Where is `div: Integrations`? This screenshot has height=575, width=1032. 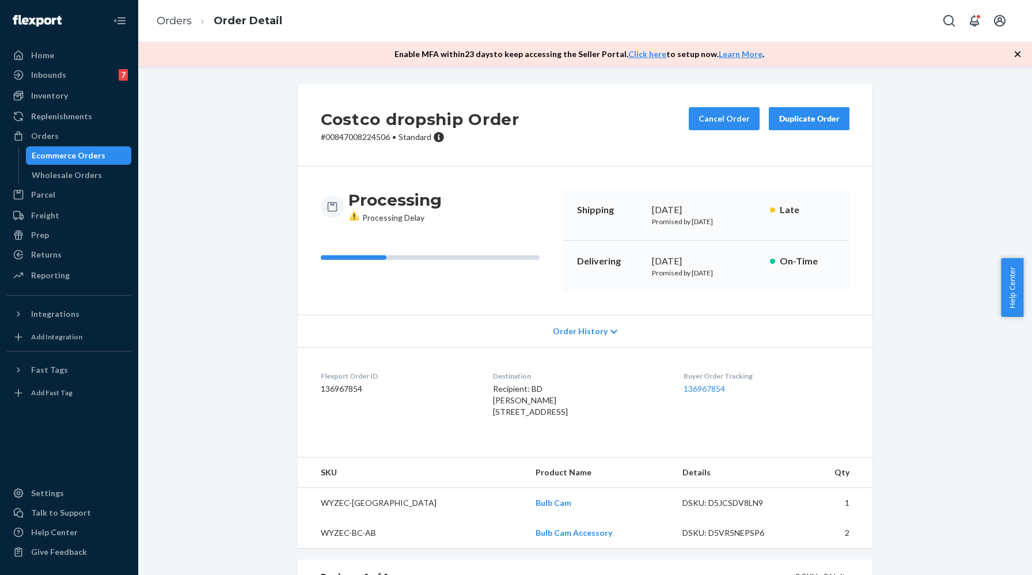 div: Integrations is located at coordinates (55, 314).